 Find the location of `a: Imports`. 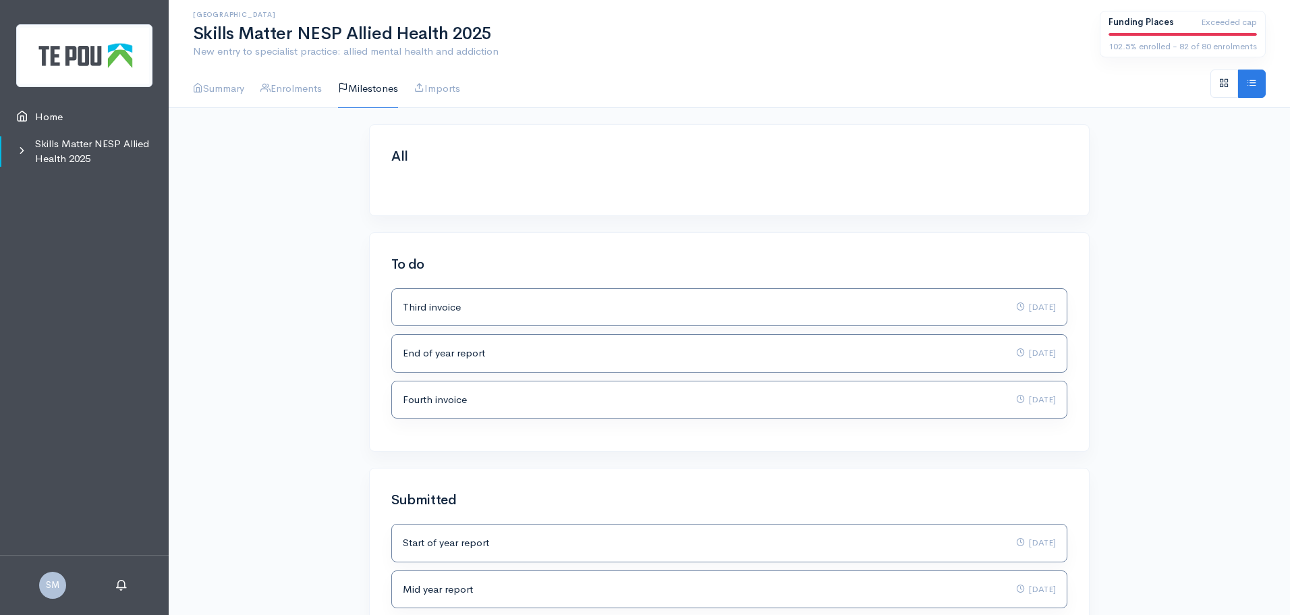

a: Imports is located at coordinates (437, 88).